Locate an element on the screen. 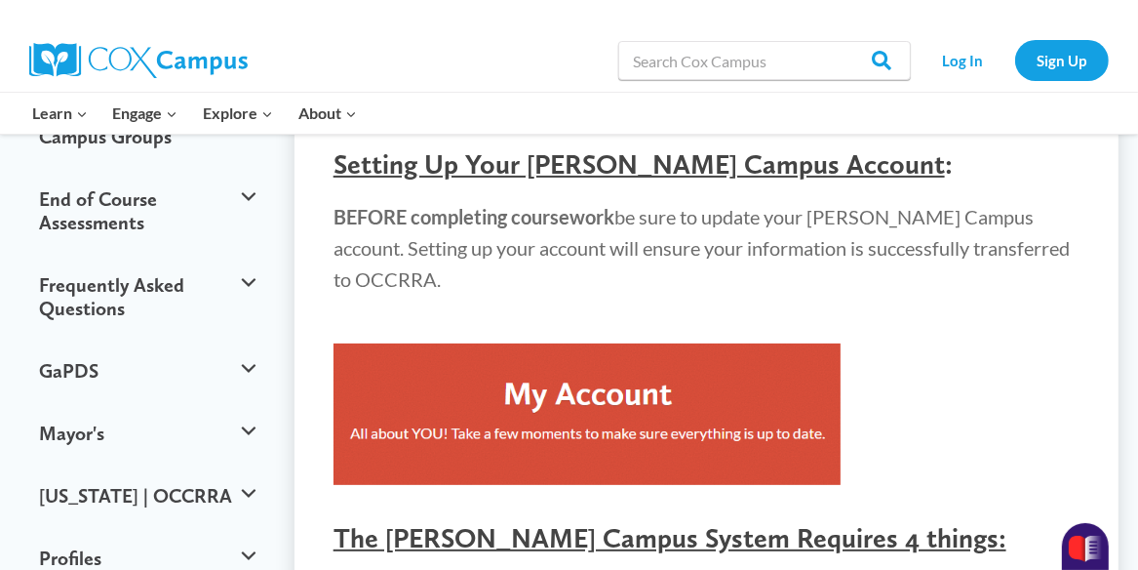  a: Sign Up is located at coordinates (1062, 60).